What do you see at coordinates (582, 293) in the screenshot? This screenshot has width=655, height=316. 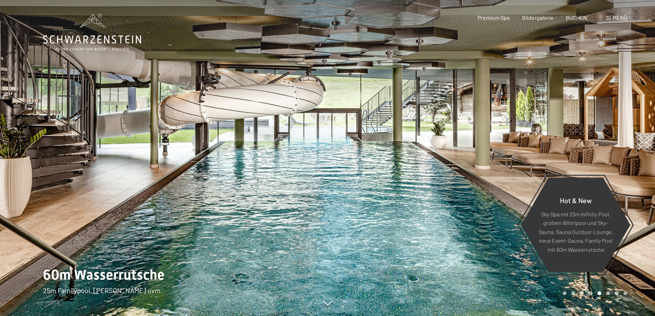 I see `div: Carousel Page 3` at bounding box center [582, 293].